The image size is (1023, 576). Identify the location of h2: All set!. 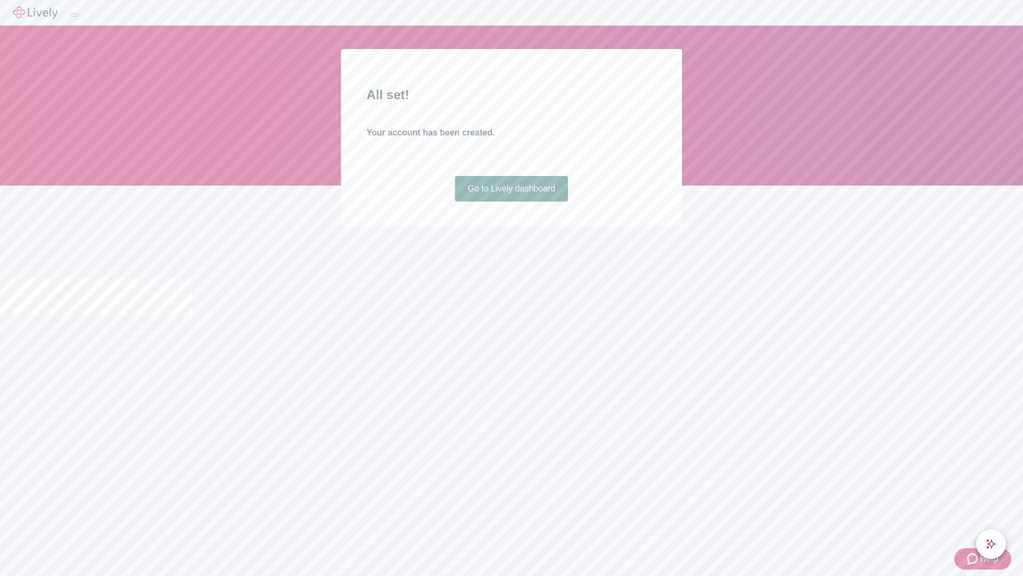
(512, 95).